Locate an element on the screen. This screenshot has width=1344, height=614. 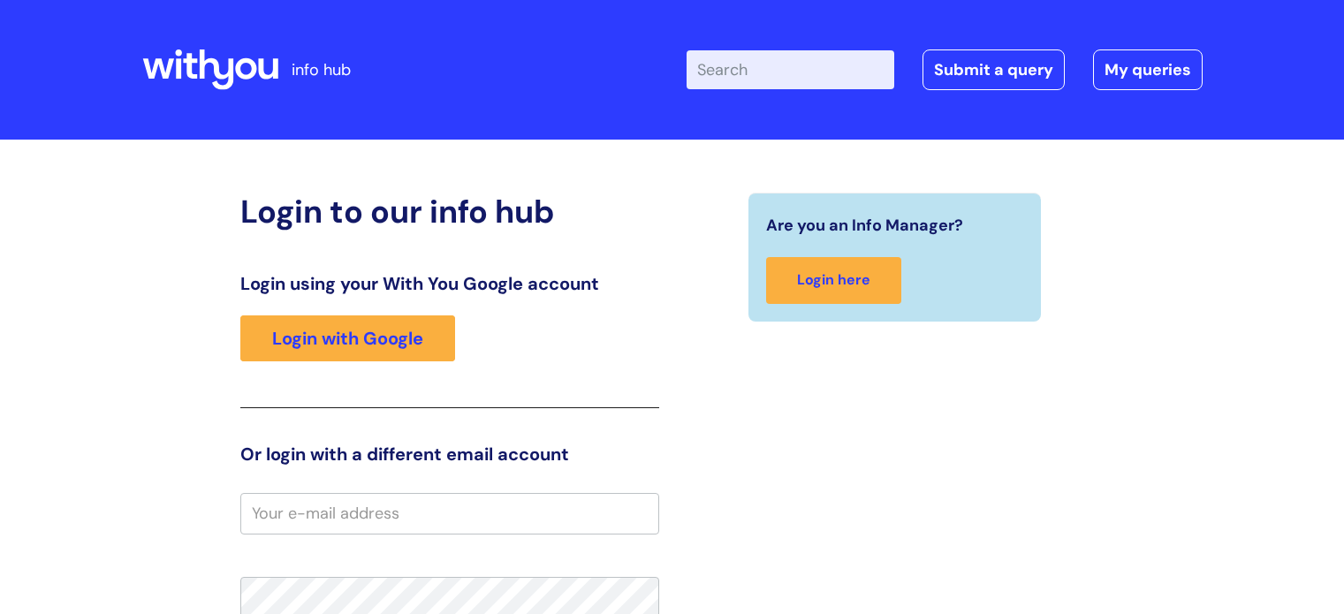
a: Login with Google is located at coordinates (347, 338).